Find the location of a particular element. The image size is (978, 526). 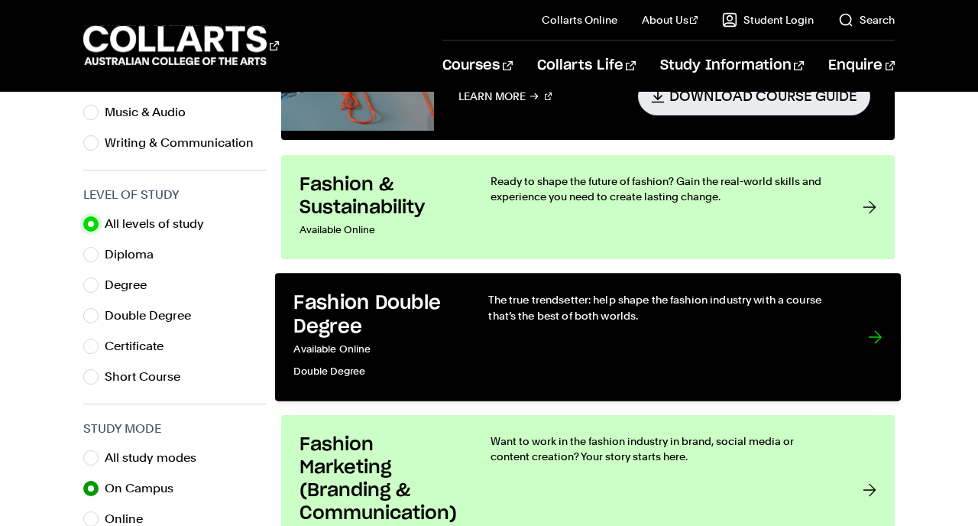

label: All levels of study is located at coordinates (160, 224).